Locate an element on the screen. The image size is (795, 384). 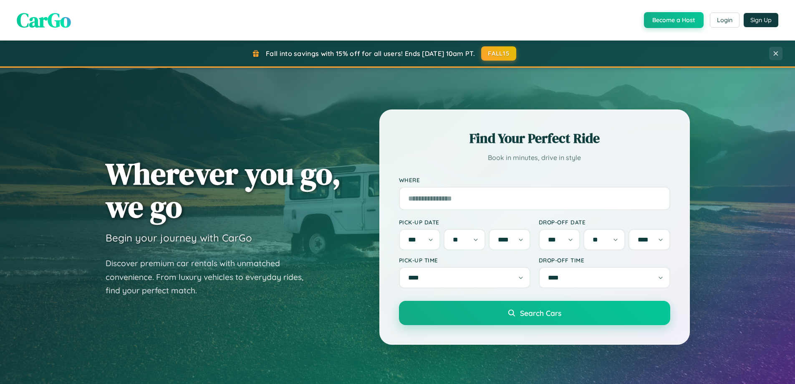
button: Search Cars is located at coordinates (535, 313).